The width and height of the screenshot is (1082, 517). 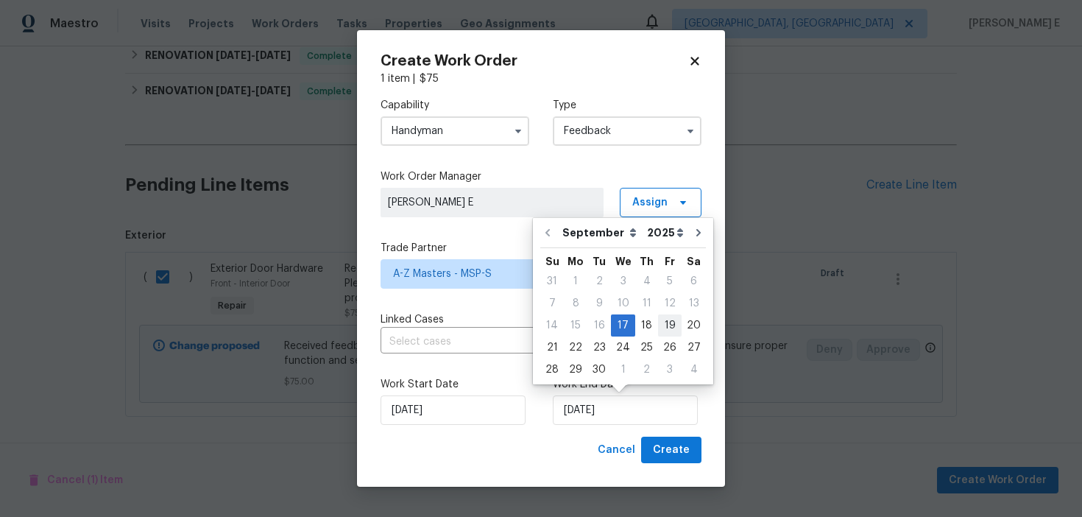 What do you see at coordinates (646, 303) in the screenshot?
I see `div: 11` at bounding box center [646, 303].